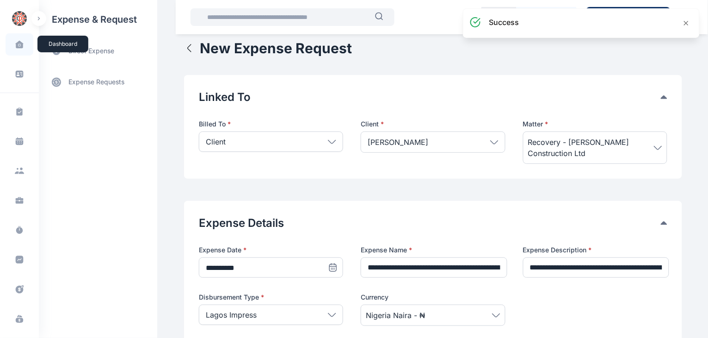 The image size is (708, 338). I want to click on button: Linked To, so click(430, 97).